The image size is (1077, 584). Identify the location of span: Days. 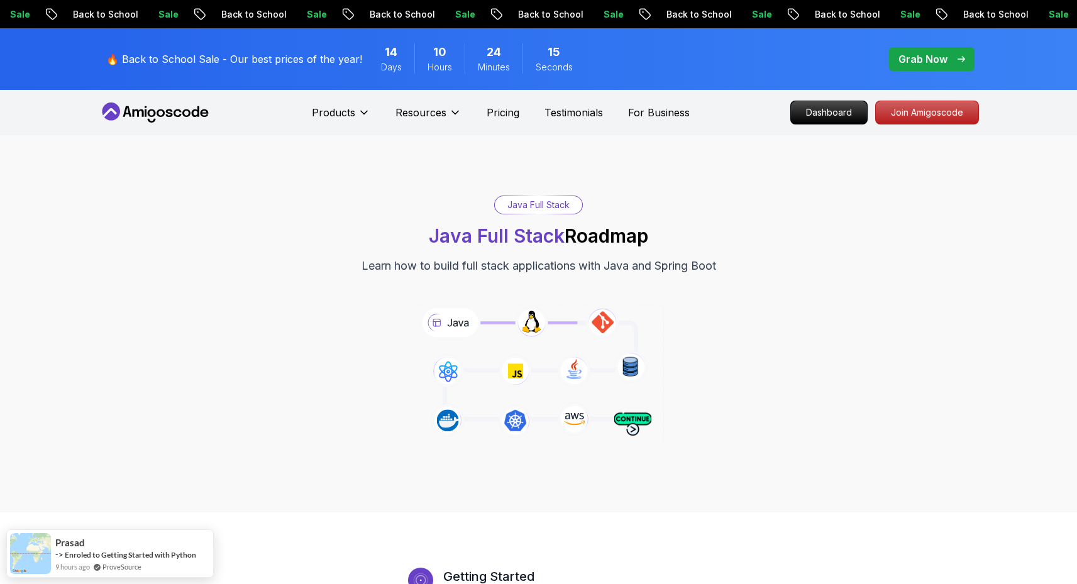
(391, 67).